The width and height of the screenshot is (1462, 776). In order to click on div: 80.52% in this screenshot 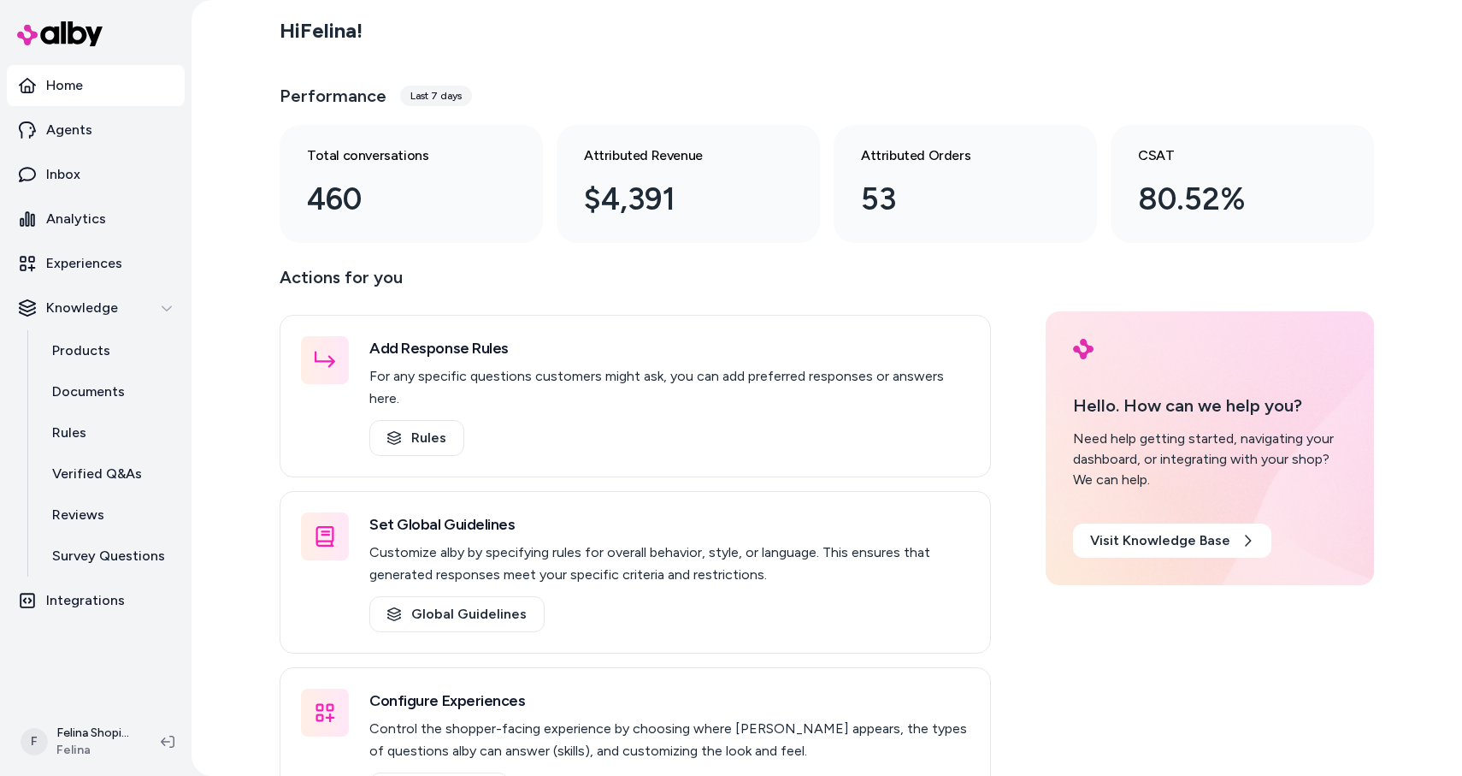, I will do `click(1229, 199)`.